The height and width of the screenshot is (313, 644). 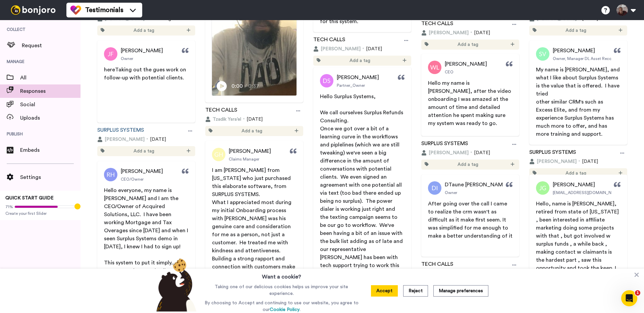 I want to click on span: Request, so click(x=51, y=46).